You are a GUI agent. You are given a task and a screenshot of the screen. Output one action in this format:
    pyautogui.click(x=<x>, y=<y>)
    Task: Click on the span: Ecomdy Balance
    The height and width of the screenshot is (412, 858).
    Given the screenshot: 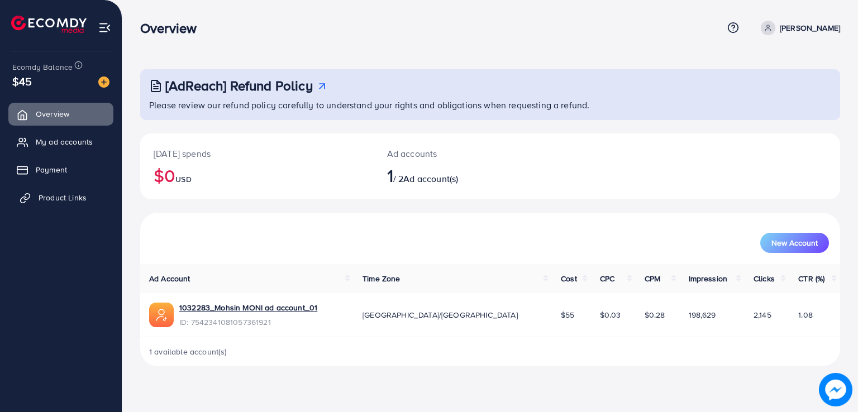 What is the action you would take?
    pyautogui.click(x=42, y=67)
    